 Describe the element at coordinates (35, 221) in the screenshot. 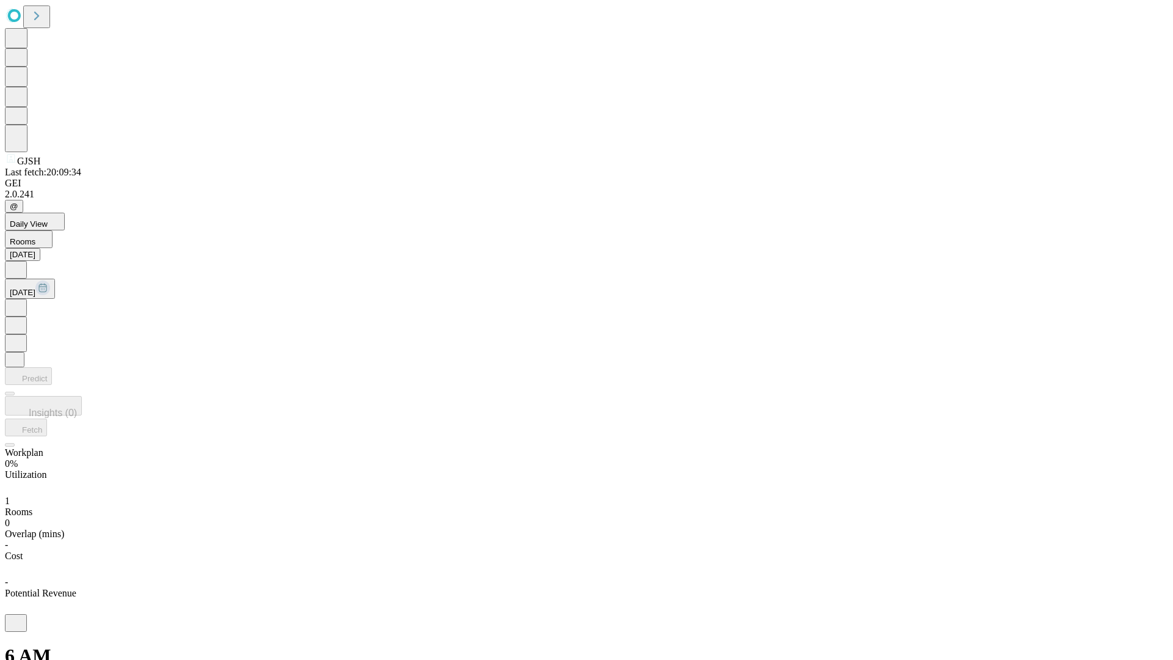

I see `button: Daily View` at that location.